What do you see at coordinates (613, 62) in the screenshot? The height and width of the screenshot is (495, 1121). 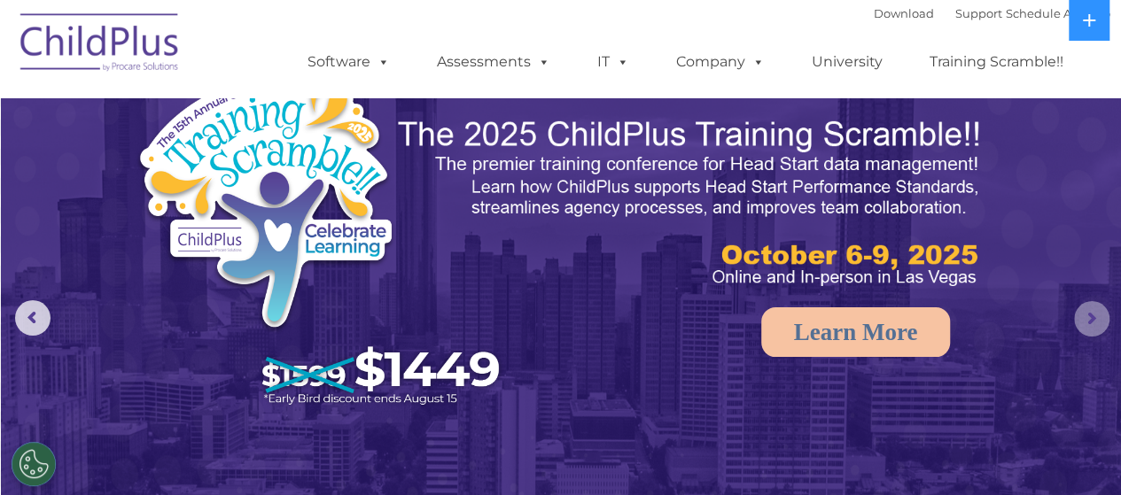 I see `a: IT` at bounding box center [613, 62].